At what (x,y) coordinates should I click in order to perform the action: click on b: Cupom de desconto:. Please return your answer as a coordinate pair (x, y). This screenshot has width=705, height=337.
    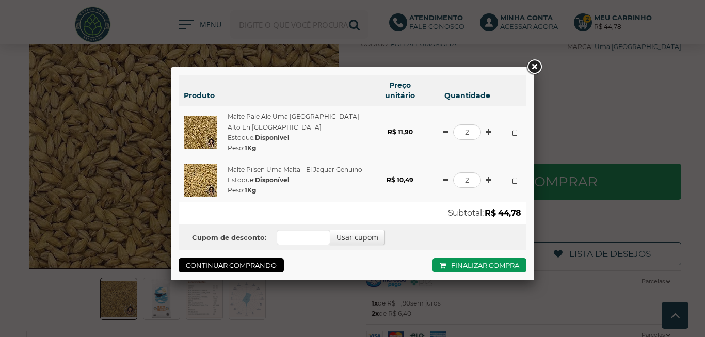
    Looking at the image, I should click on (229, 237).